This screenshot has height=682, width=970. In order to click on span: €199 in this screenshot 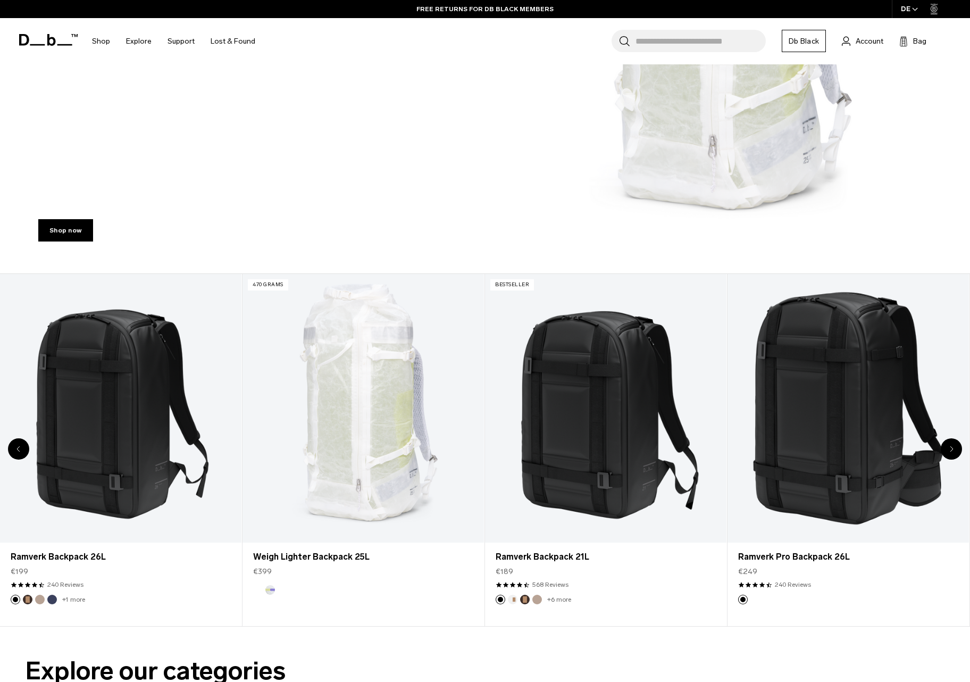, I will do `click(19, 571)`.